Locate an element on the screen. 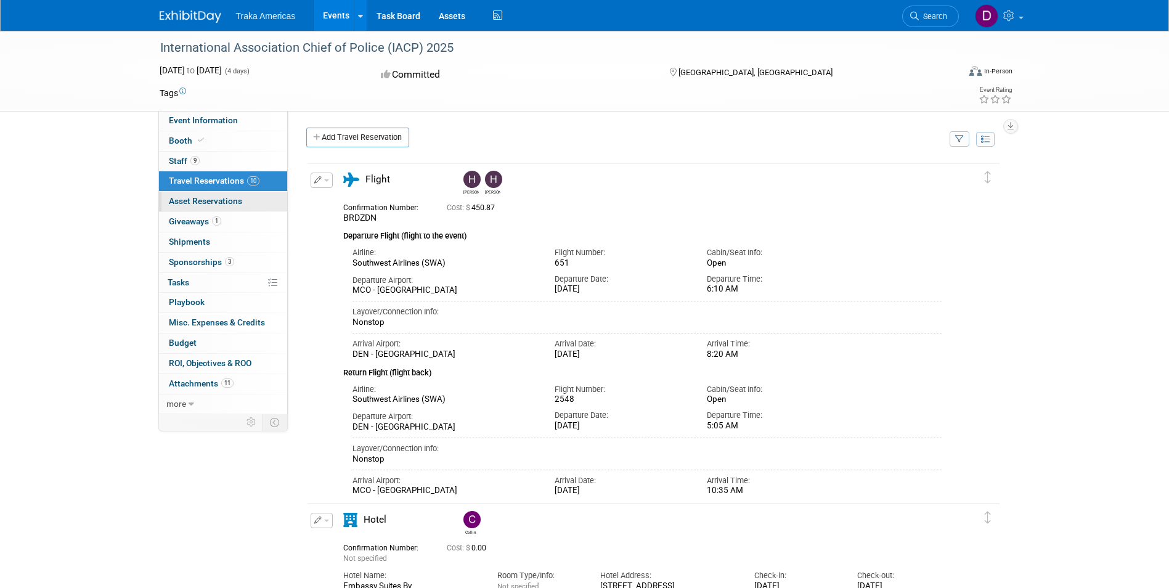 Image resolution: width=1169 pixels, height=588 pixels. div: Event Format is located at coordinates (950, 73).